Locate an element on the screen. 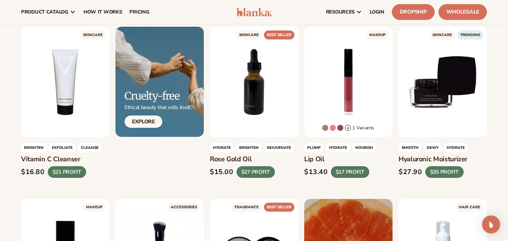 This screenshot has width=508, height=241. span: resources is located at coordinates (340, 12).